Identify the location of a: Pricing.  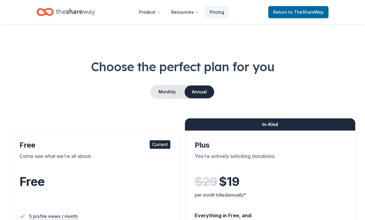
(217, 12).